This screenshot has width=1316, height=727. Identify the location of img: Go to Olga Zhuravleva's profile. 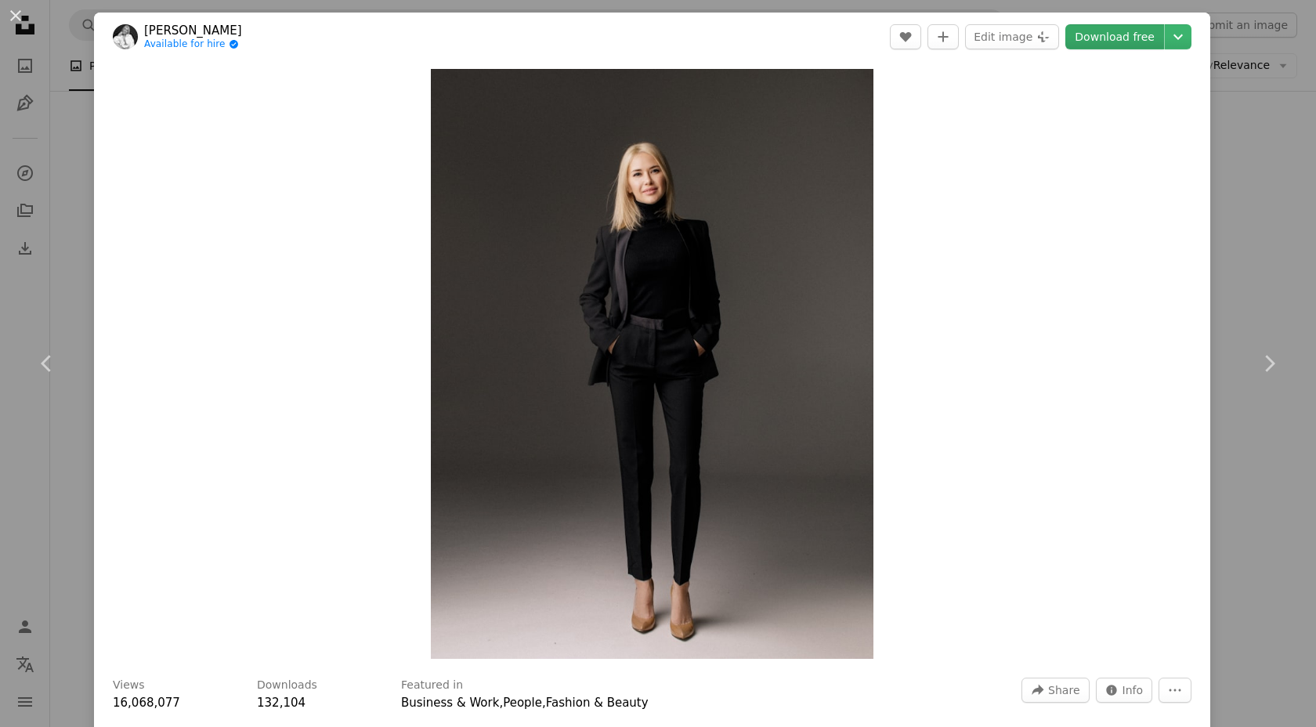
(125, 37).